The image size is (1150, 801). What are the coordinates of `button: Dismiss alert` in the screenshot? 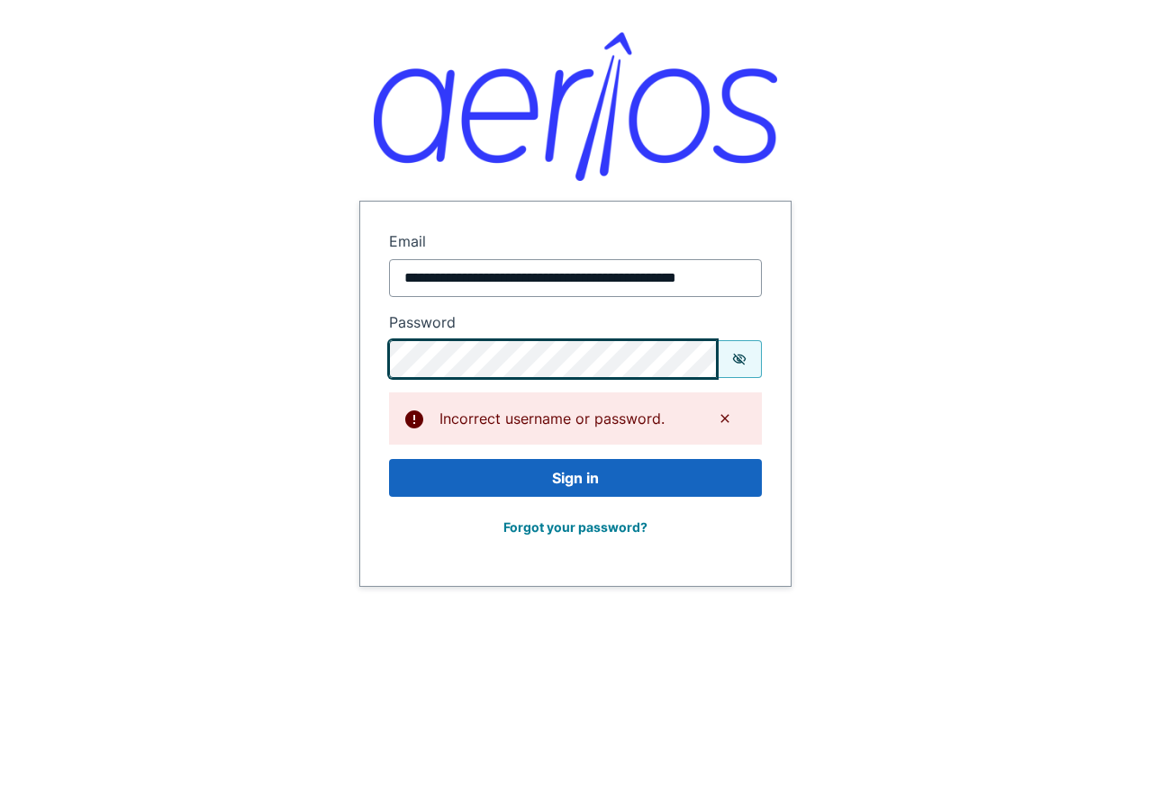 It's located at (725, 419).